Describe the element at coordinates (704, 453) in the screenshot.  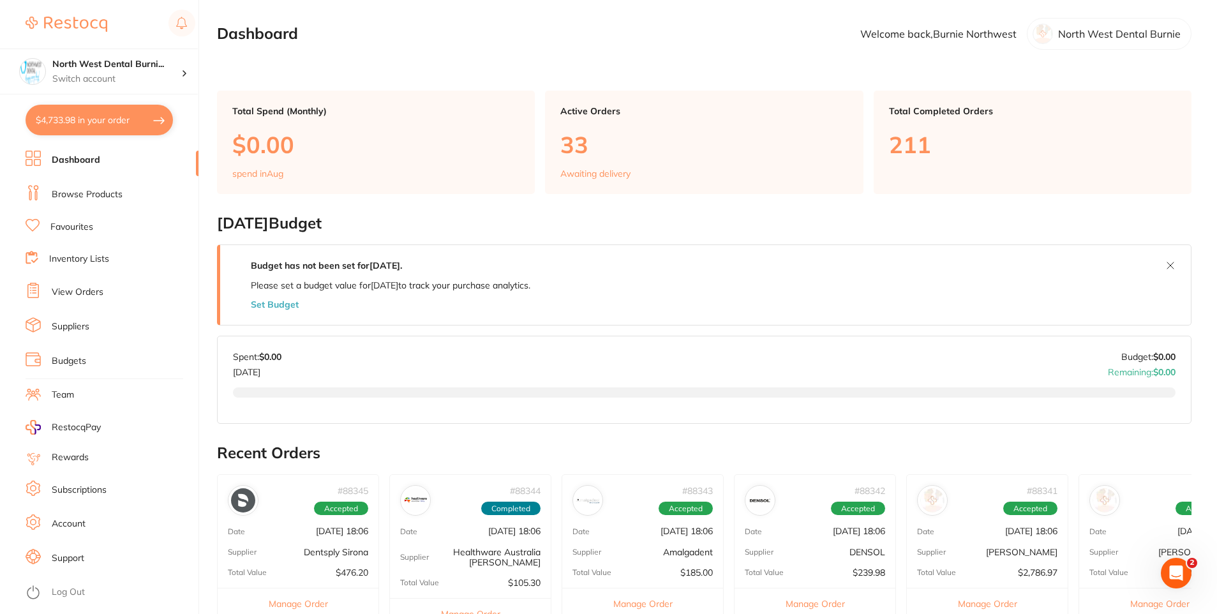
I see `h2: Recent Orders` at that location.